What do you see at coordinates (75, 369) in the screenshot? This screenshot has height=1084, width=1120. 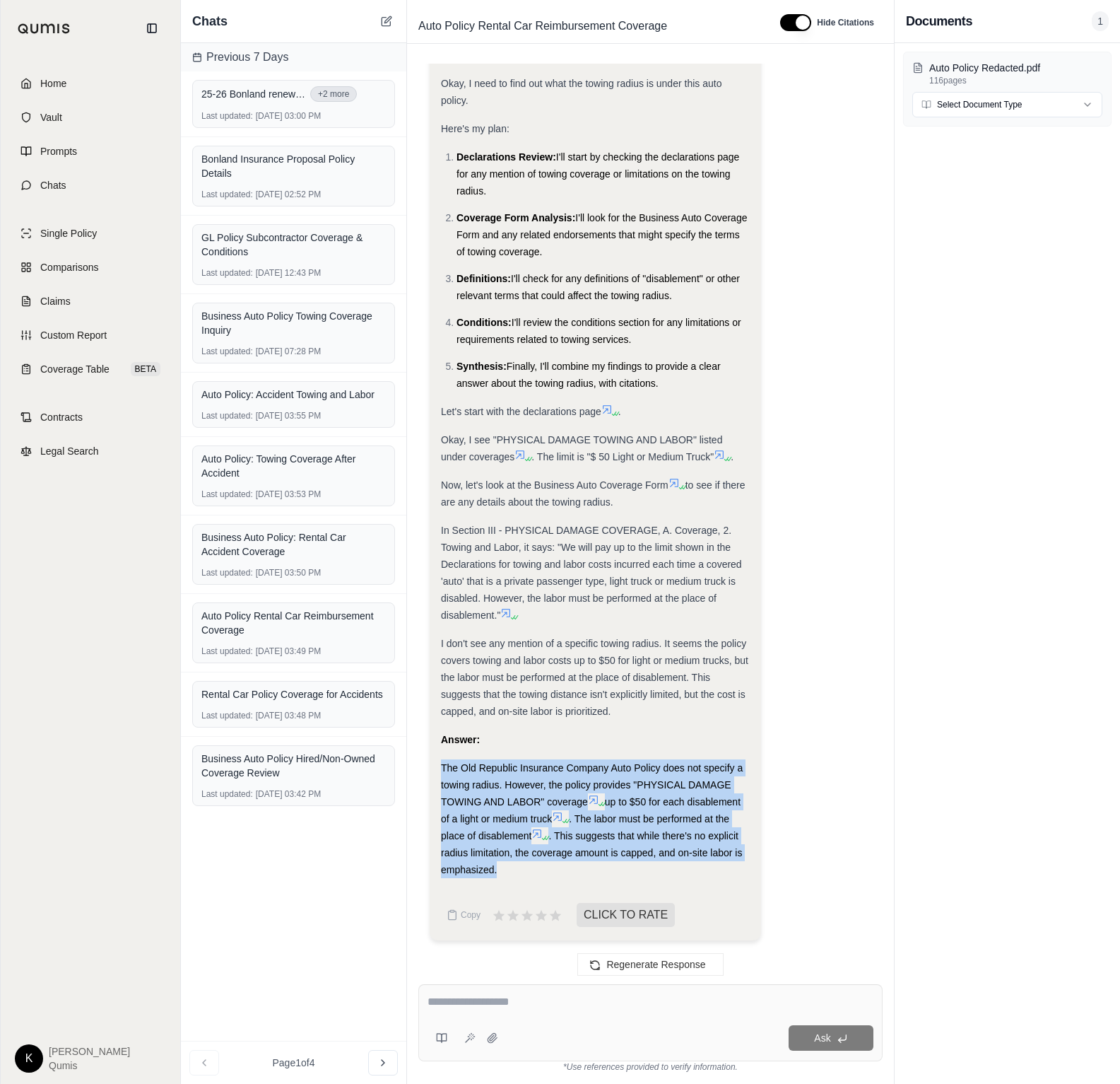 I see `span: Coverage Table` at bounding box center [75, 369].